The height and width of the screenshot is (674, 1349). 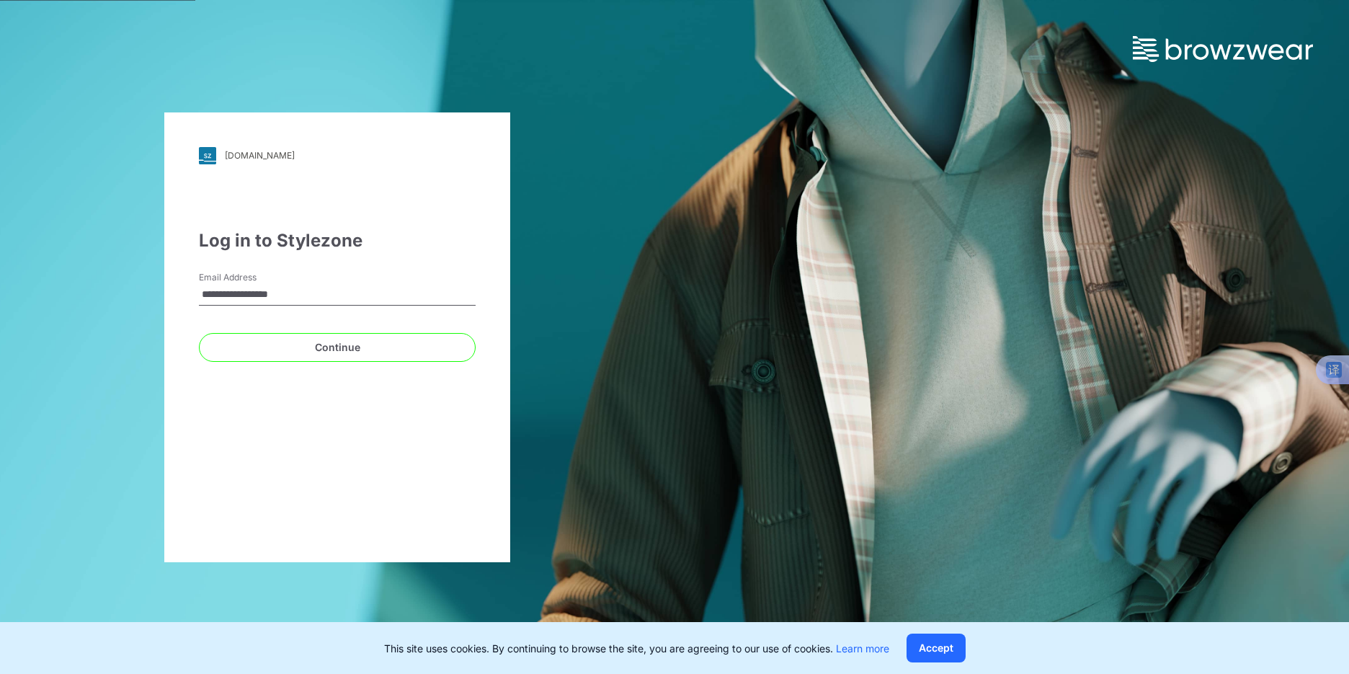 I want to click on button: Continue, so click(x=337, y=347).